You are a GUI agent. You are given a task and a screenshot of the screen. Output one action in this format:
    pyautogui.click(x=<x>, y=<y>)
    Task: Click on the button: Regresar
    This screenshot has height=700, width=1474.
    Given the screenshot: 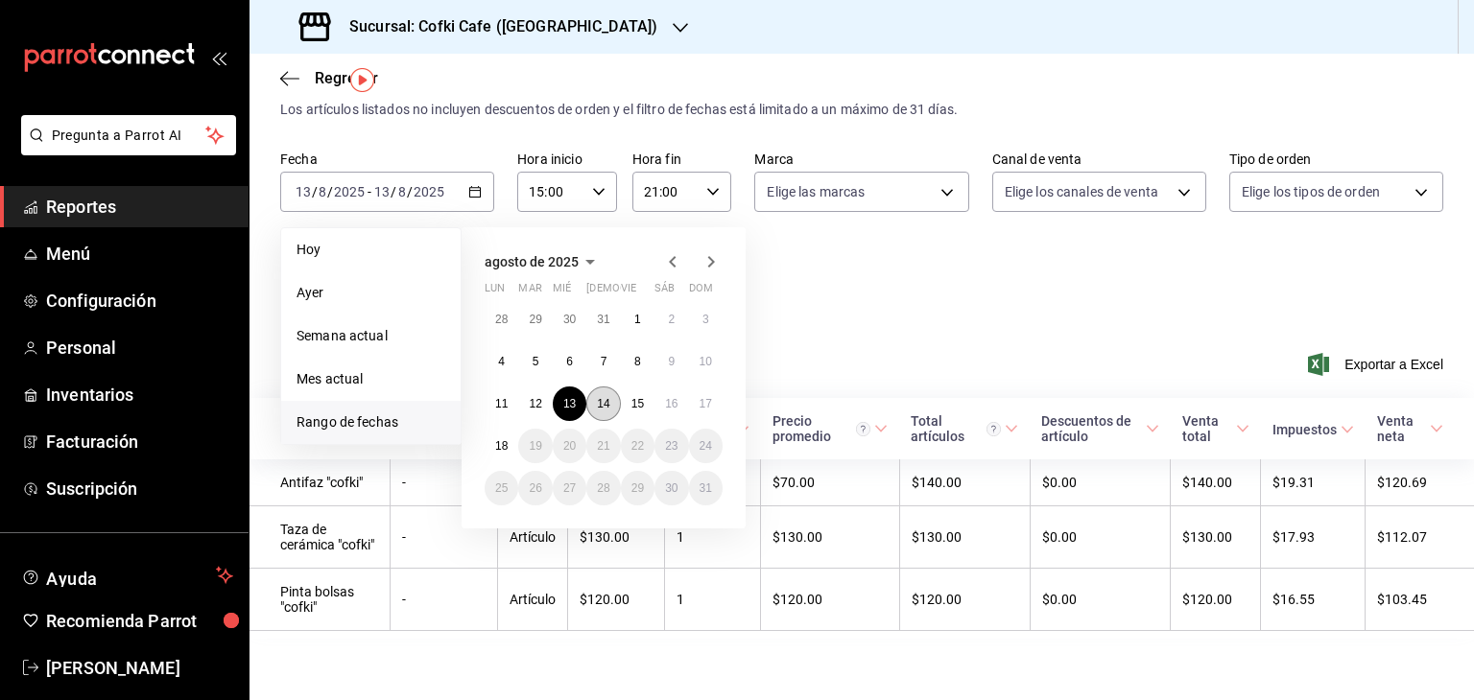 What is the action you would take?
    pyautogui.click(x=329, y=78)
    